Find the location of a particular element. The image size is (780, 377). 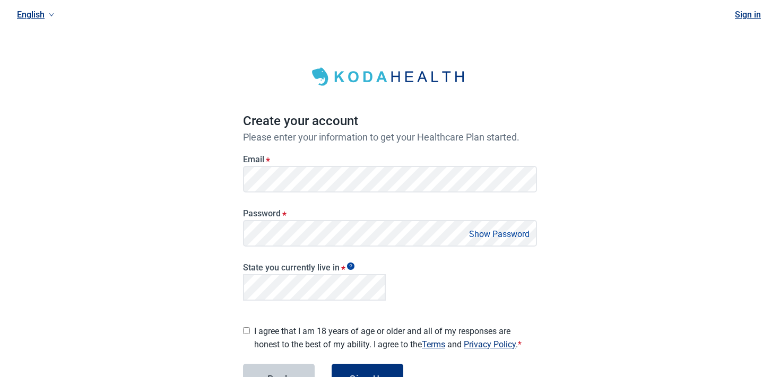

a: Sign in is located at coordinates (748, 14).